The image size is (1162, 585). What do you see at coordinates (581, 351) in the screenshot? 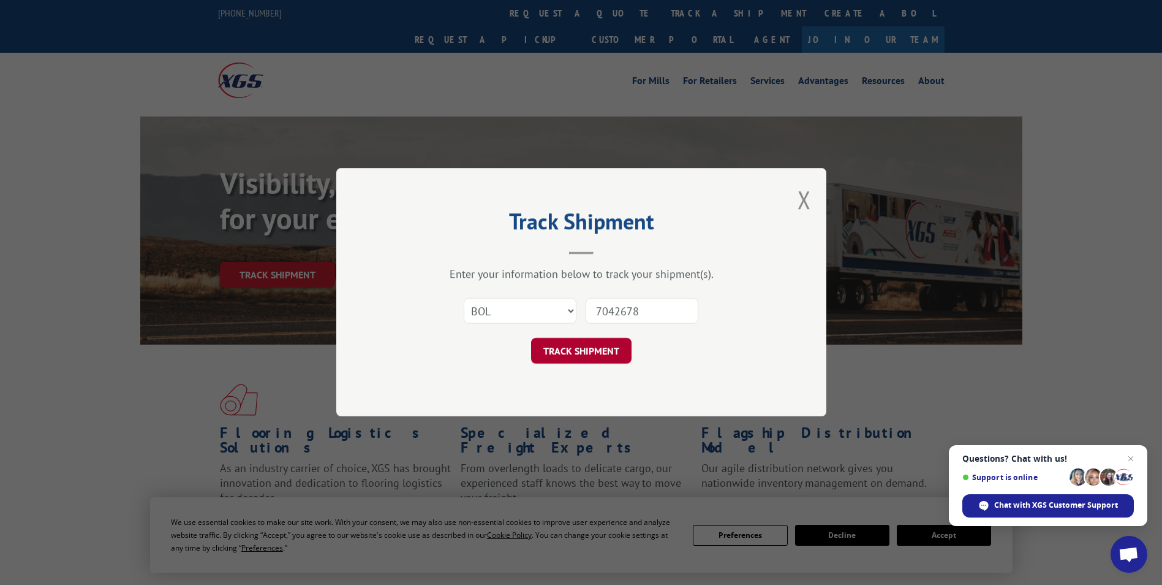
I see `button: TRACK SHIPMENT` at bounding box center [581, 351].